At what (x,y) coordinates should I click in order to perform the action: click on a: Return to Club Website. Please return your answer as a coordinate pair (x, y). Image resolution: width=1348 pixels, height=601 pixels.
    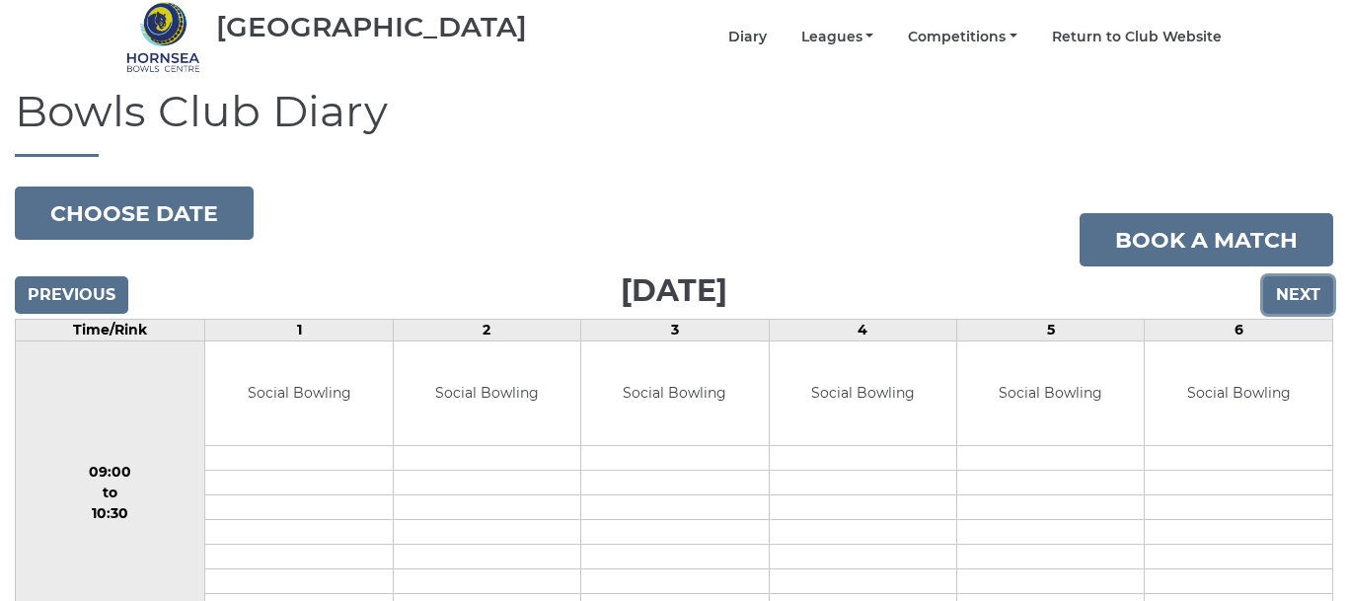
    Looking at the image, I should click on (1137, 37).